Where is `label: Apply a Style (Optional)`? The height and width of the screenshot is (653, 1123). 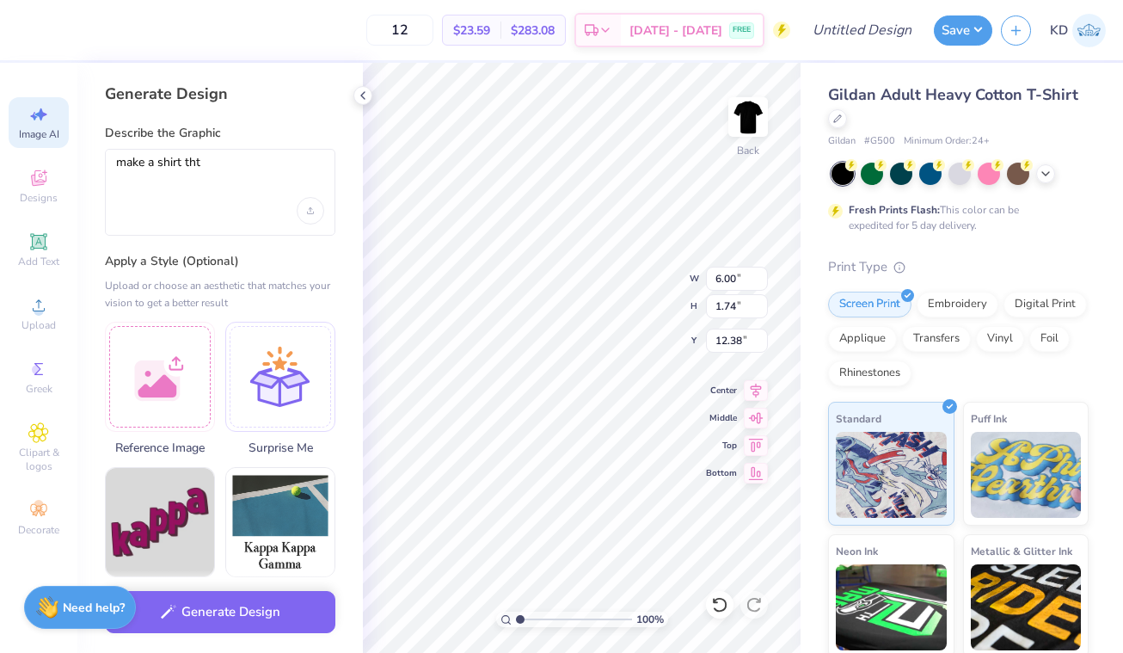
label: Apply a Style (Optional) is located at coordinates (220, 262).